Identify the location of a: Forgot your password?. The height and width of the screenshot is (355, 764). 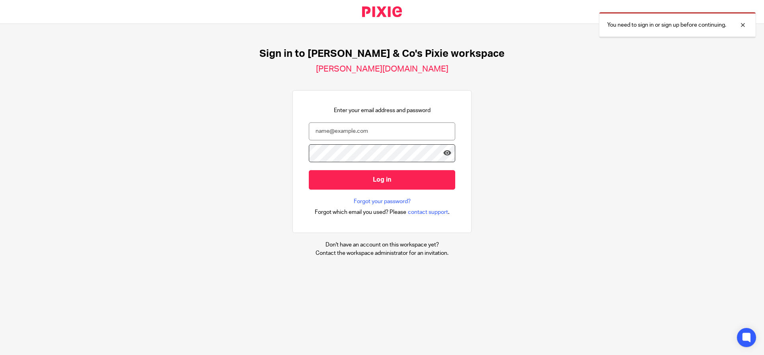
(382, 202).